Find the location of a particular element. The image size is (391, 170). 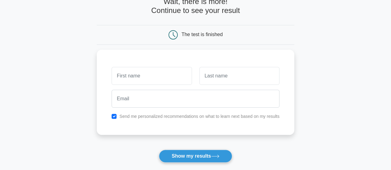

div: The test is finished is located at coordinates (202, 34).